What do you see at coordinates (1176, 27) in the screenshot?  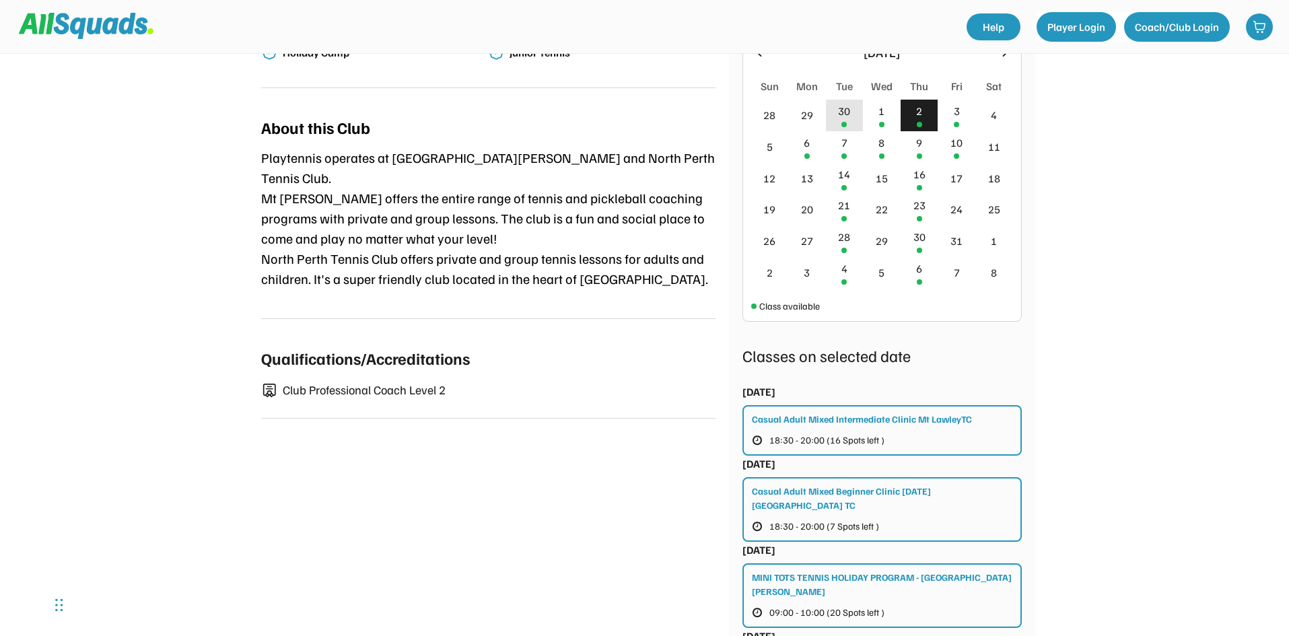 I see `button: Coach/Club Login` at bounding box center [1176, 27].